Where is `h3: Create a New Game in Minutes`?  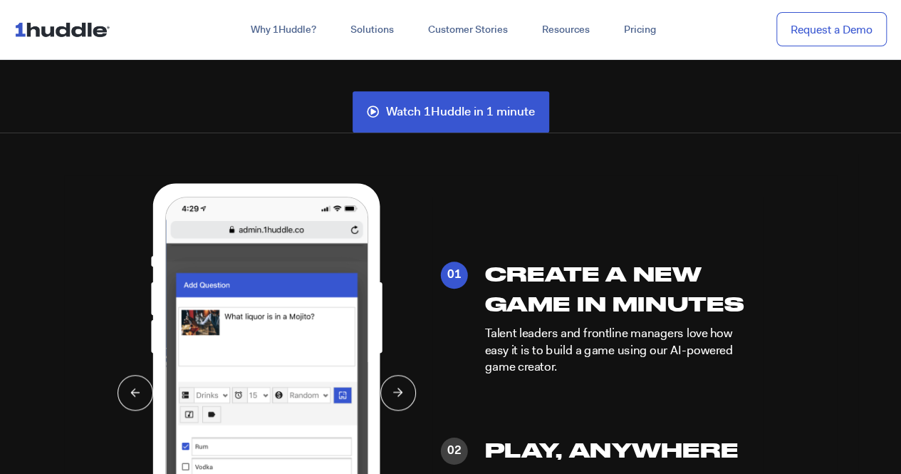 h3: Create a New Game in Minutes is located at coordinates (620, 288).